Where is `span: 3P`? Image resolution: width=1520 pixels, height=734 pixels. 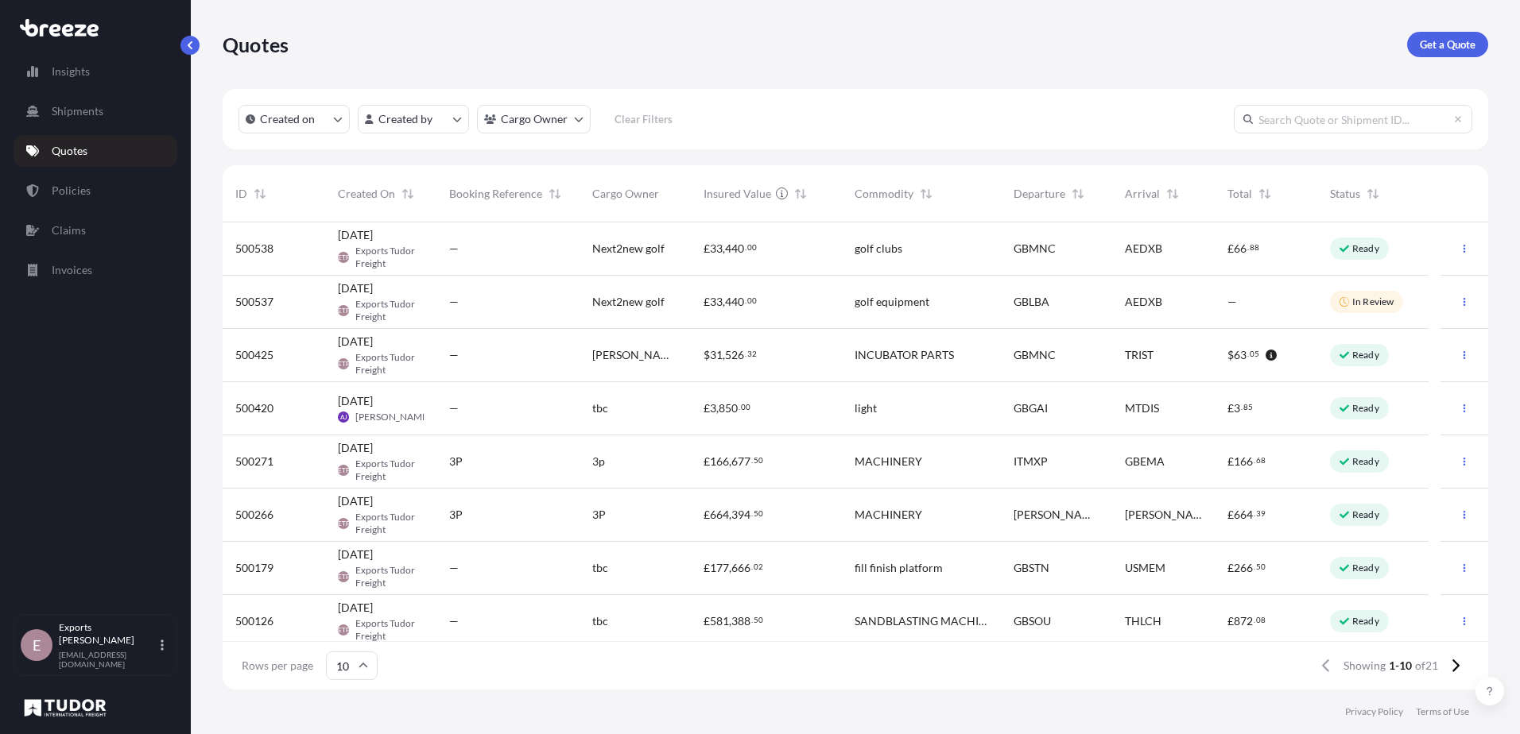 span: 3P is located at coordinates (599, 515).